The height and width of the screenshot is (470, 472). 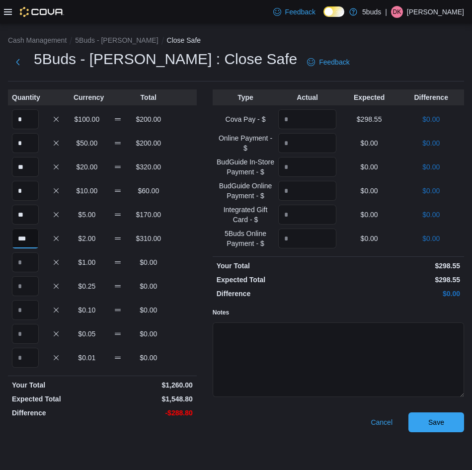 I want to click on label: Notes, so click(x=221, y=313).